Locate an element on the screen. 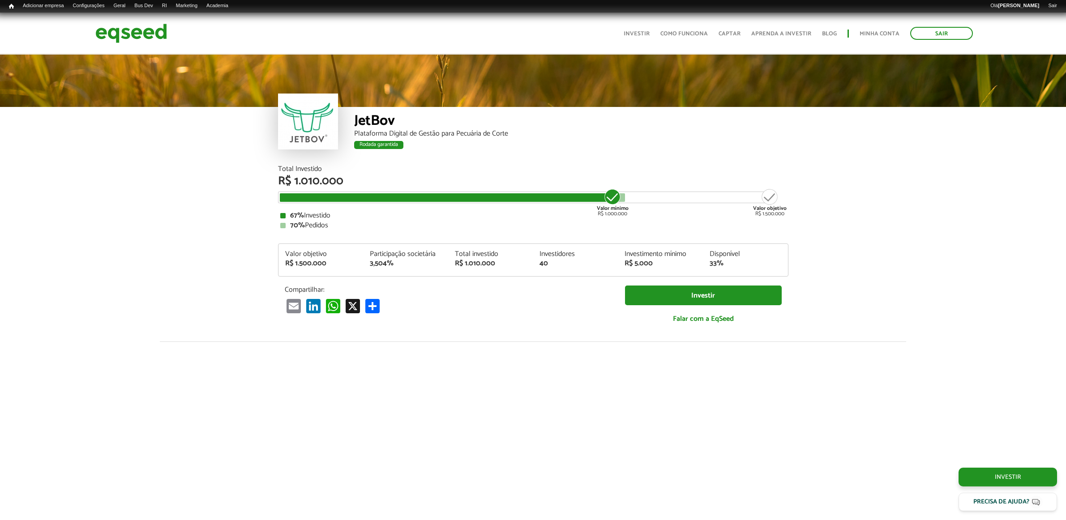 Image resolution: width=1066 pixels, height=520 pixels. div: JetBov is located at coordinates (571, 122).